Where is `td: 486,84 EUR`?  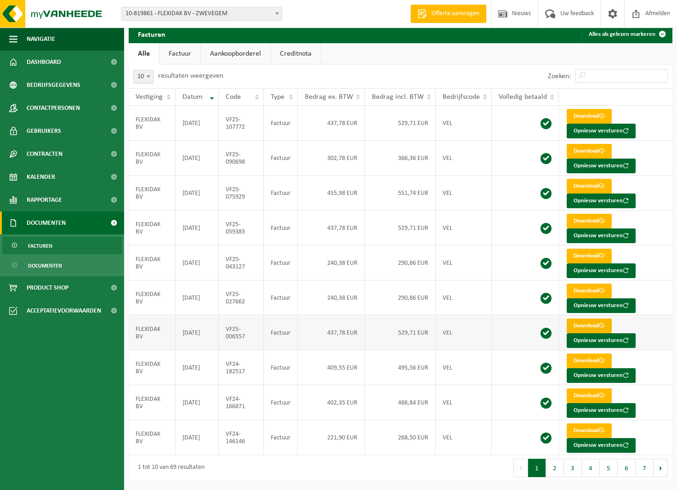
td: 486,84 EUR is located at coordinates (400, 403).